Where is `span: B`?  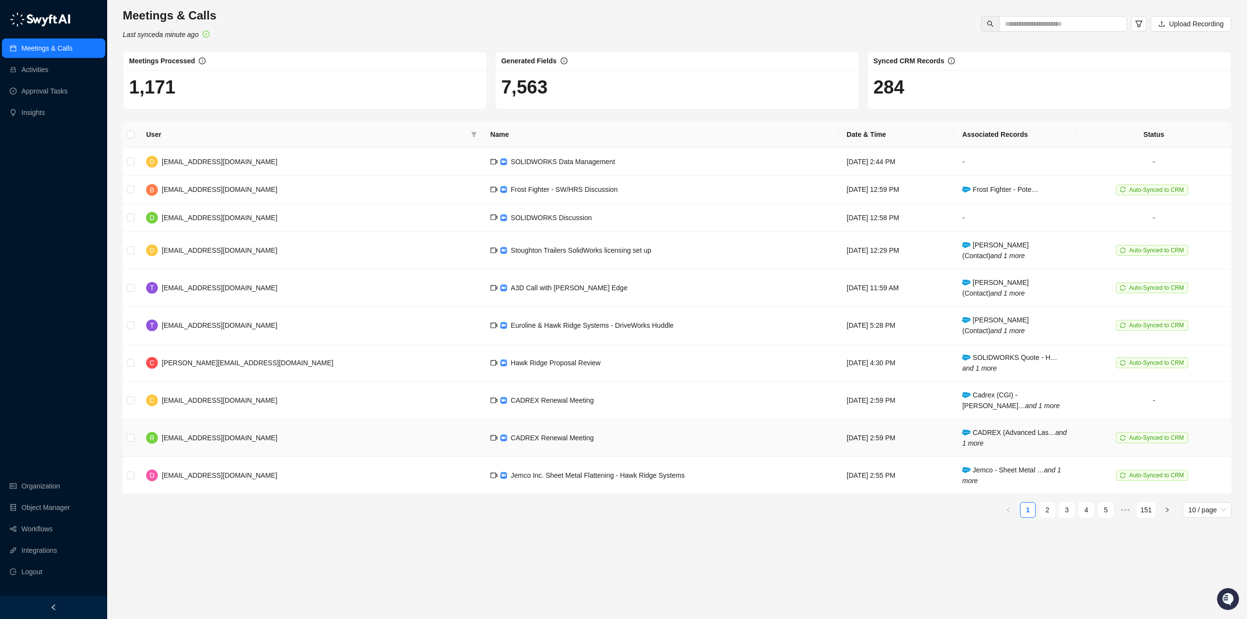
span: B is located at coordinates (152, 190).